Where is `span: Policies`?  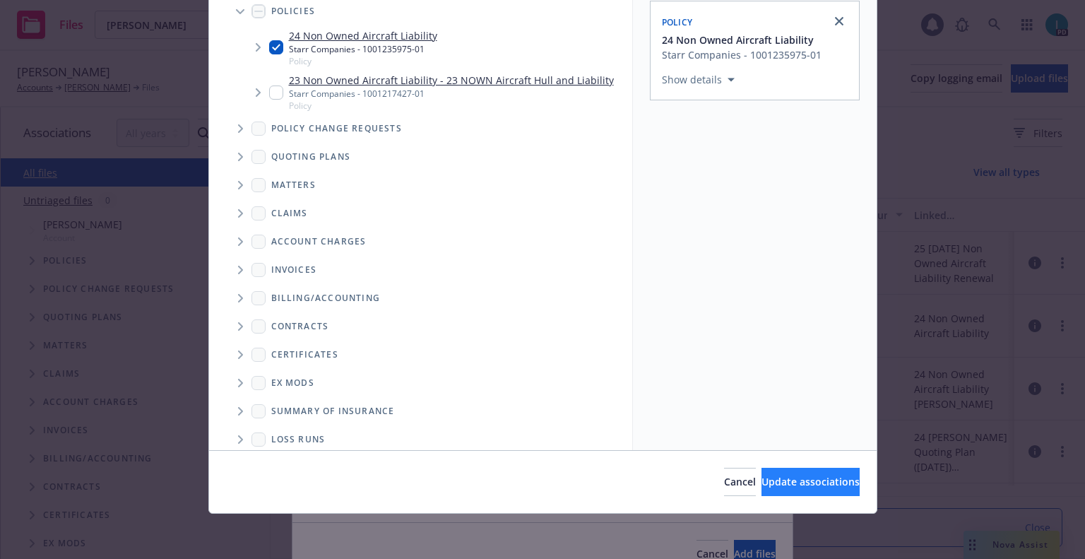
span: Policies is located at coordinates (293, 11).